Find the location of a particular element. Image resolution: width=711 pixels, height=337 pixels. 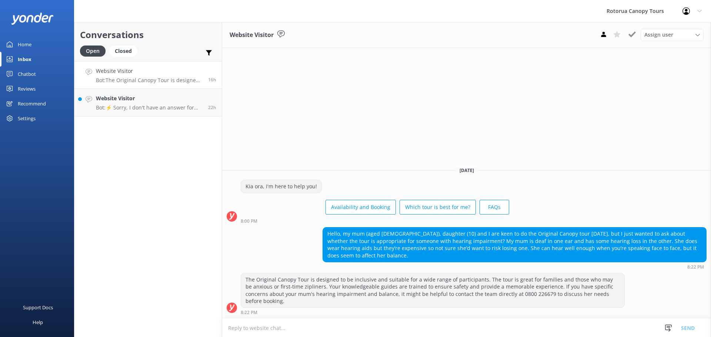

img: yonder-white-logo.png is located at coordinates (32, 19).